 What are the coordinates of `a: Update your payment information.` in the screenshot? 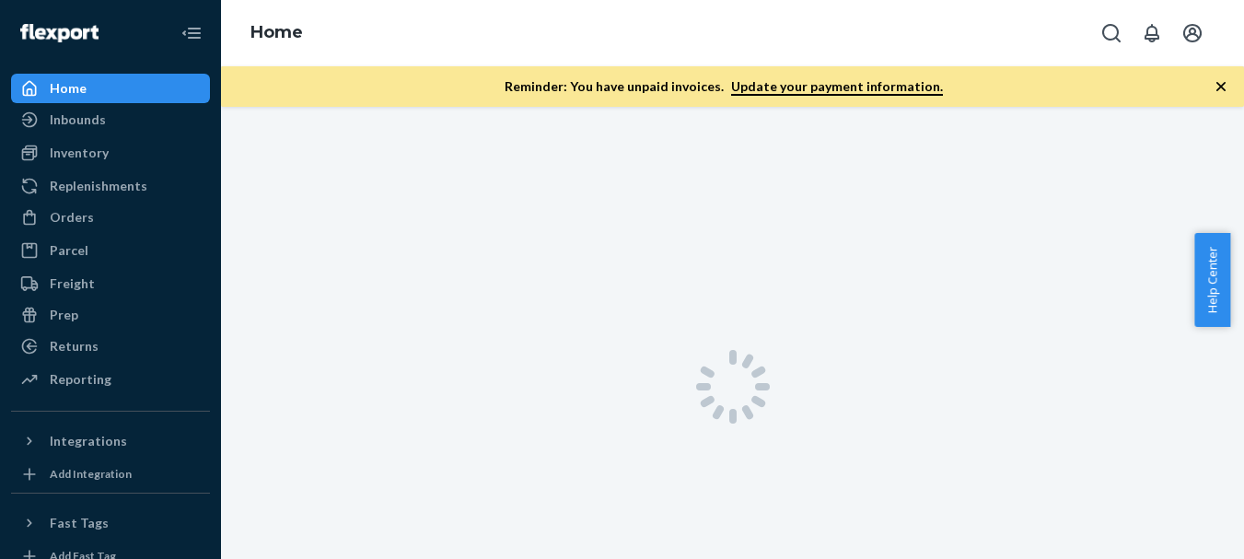 It's located at (837, 87).